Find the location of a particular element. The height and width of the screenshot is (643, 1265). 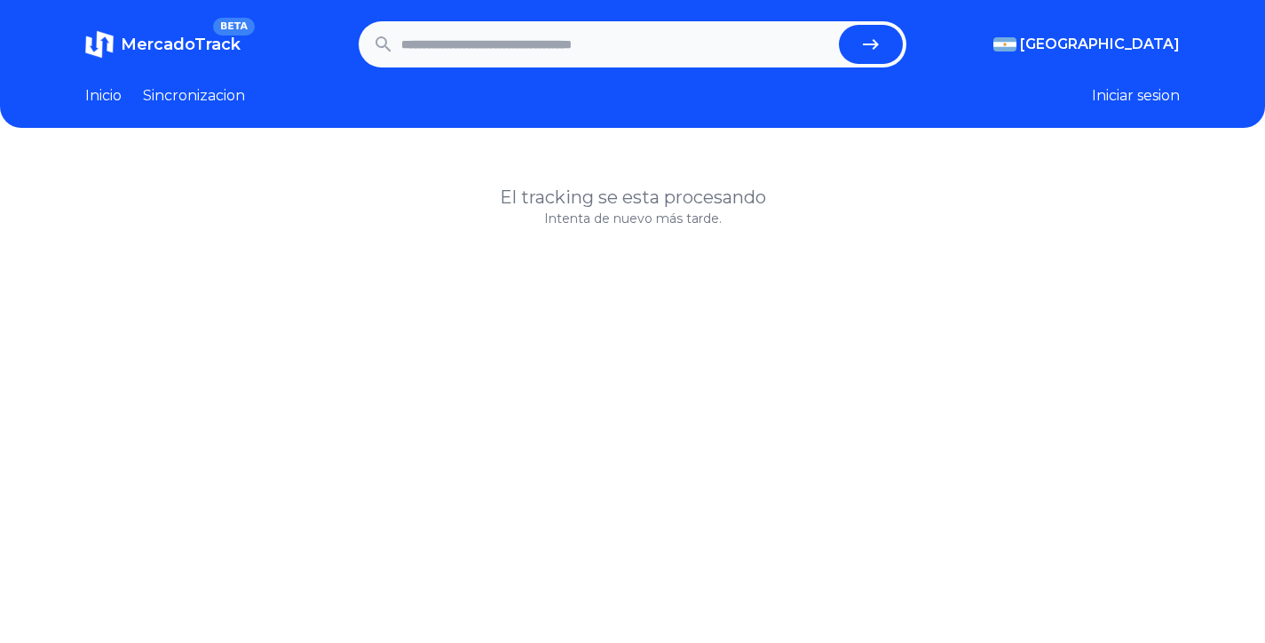

span: MercadoTrack is located at coordinates (180, 44).